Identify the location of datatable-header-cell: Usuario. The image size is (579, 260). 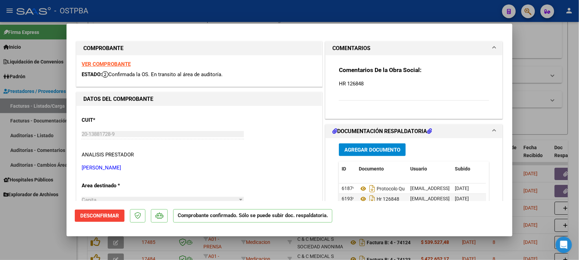
(429, 169).